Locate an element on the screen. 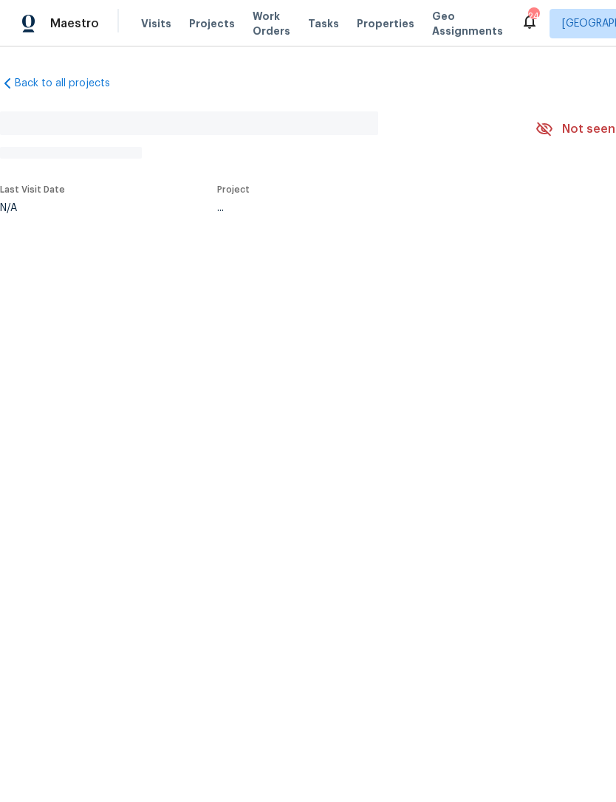  span: Maestro is located at coordinates (75, 24).